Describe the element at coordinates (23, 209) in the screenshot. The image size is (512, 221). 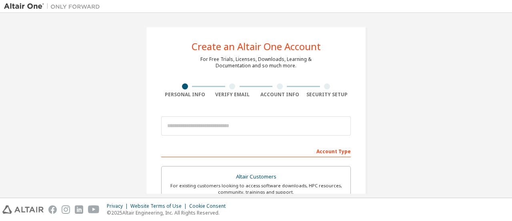
I see `img: altair_logo.svg` at that location.